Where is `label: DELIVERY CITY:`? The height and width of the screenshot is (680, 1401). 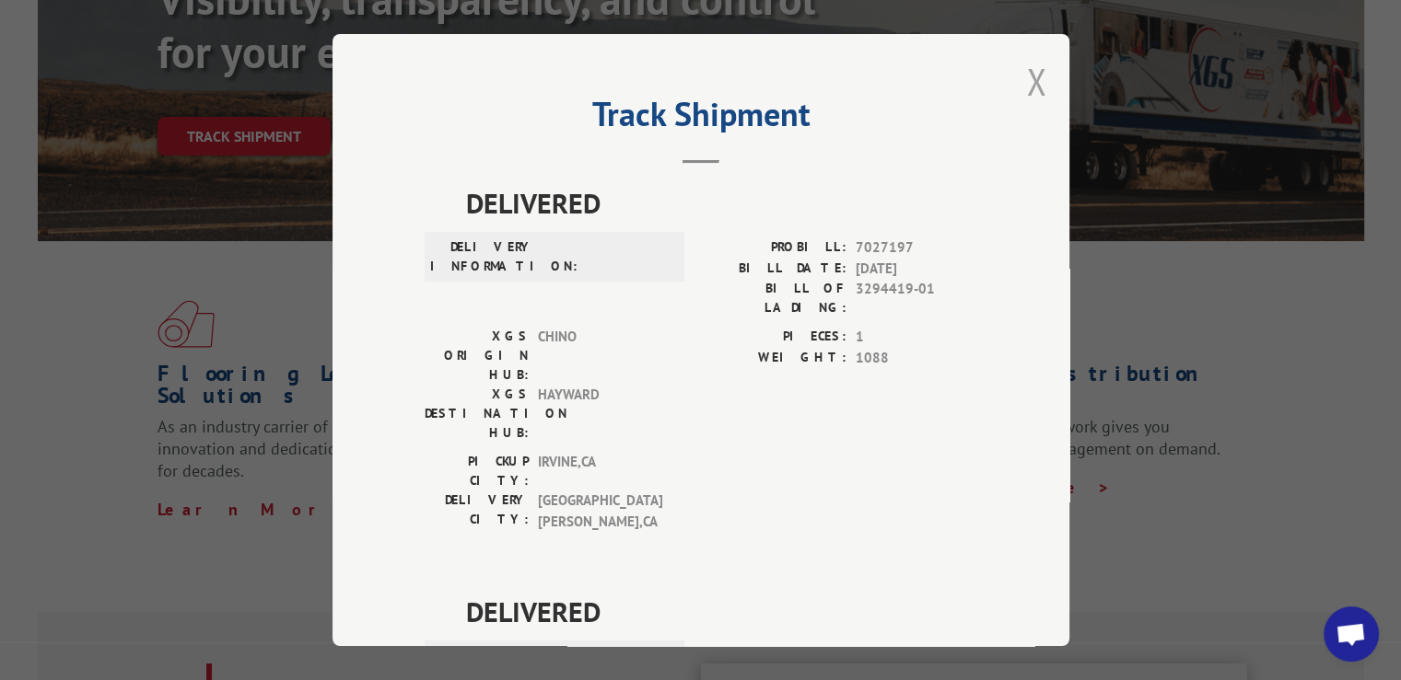 label: DELIVERY CITY: is located at coordinates (476, 511).